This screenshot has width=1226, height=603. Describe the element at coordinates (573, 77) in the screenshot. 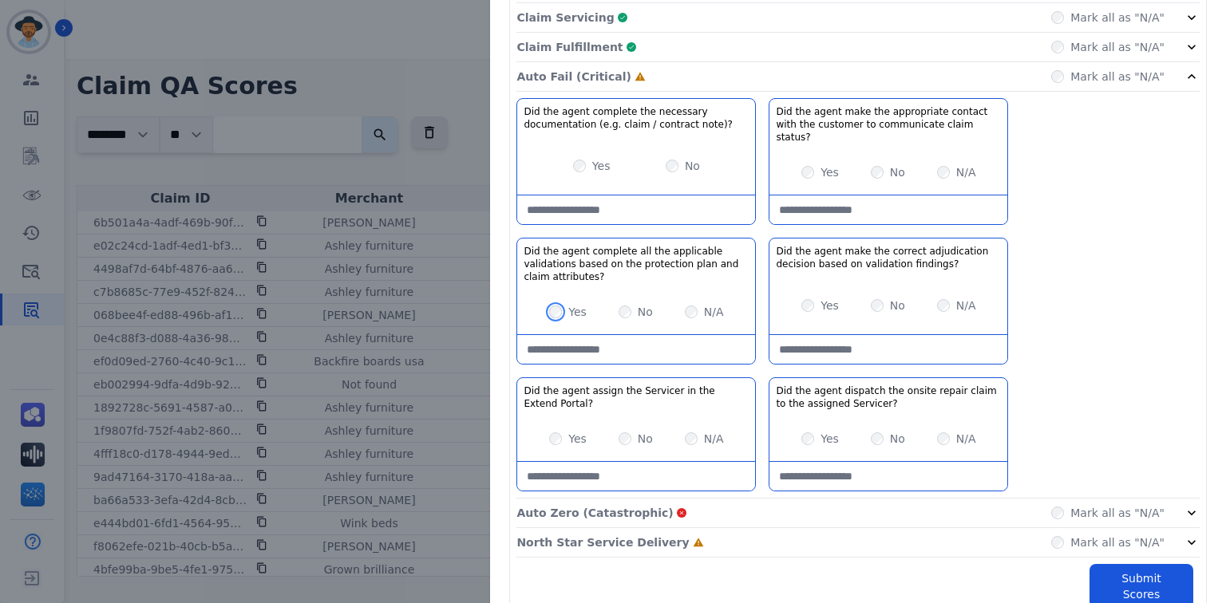

I see `p: Auto Fail (Critical)` at that location.